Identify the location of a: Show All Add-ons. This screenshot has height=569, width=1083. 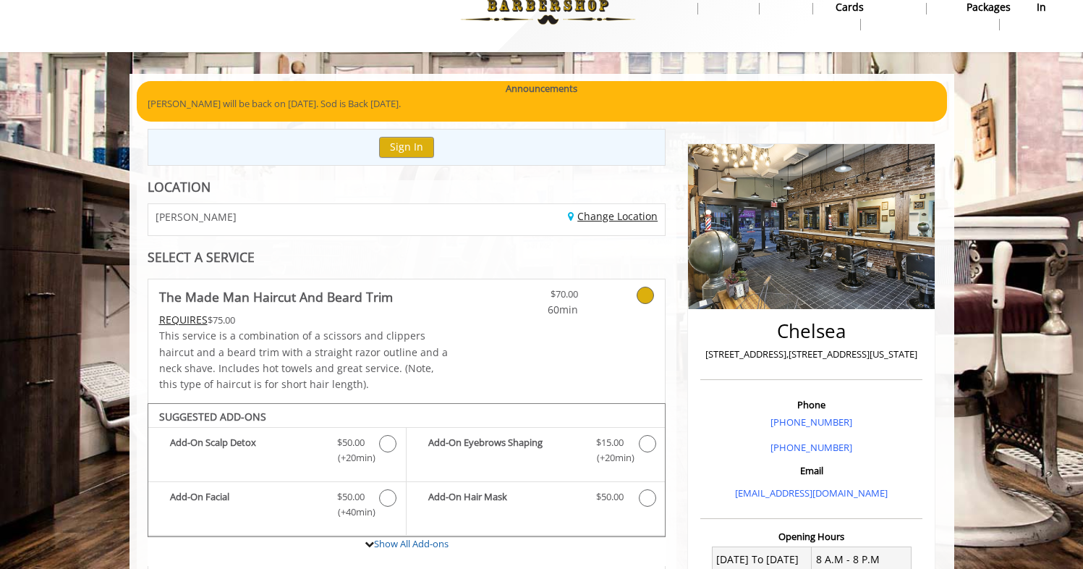
(411, 543).